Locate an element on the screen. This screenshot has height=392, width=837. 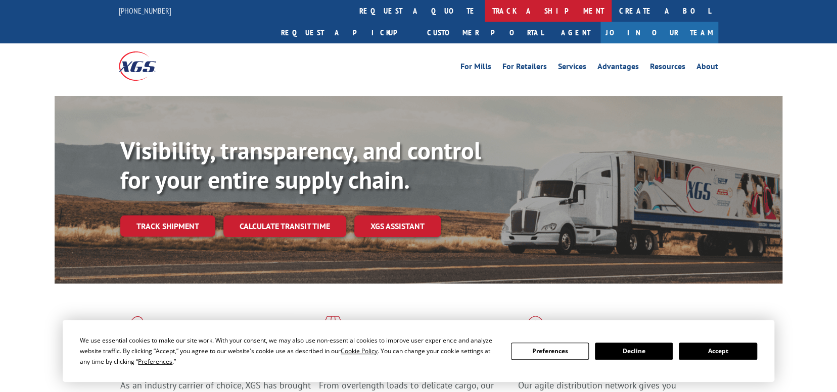
span: Preferences is located at coordinates (155, 362).